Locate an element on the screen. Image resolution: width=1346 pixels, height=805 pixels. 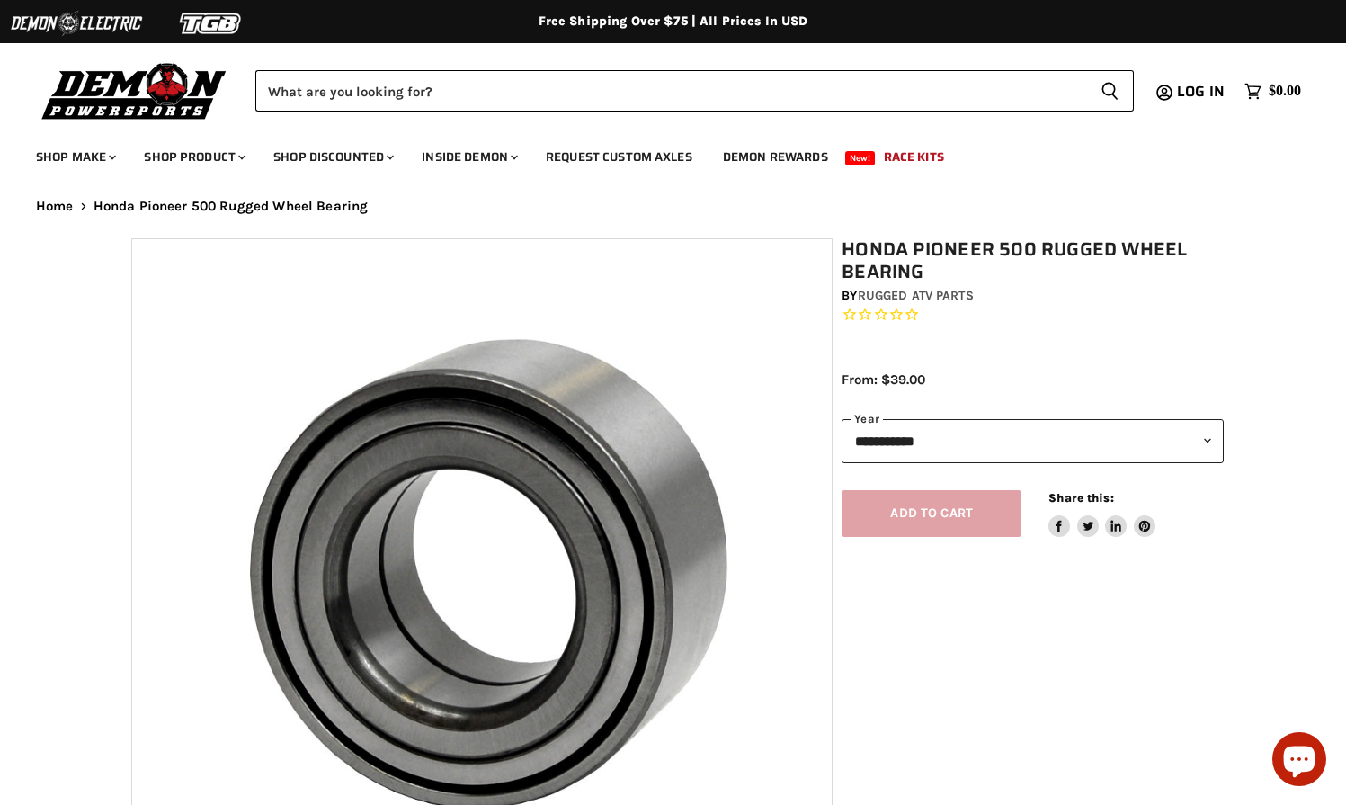
img: TGB Logo 2 is located at coordinates (211, 23).